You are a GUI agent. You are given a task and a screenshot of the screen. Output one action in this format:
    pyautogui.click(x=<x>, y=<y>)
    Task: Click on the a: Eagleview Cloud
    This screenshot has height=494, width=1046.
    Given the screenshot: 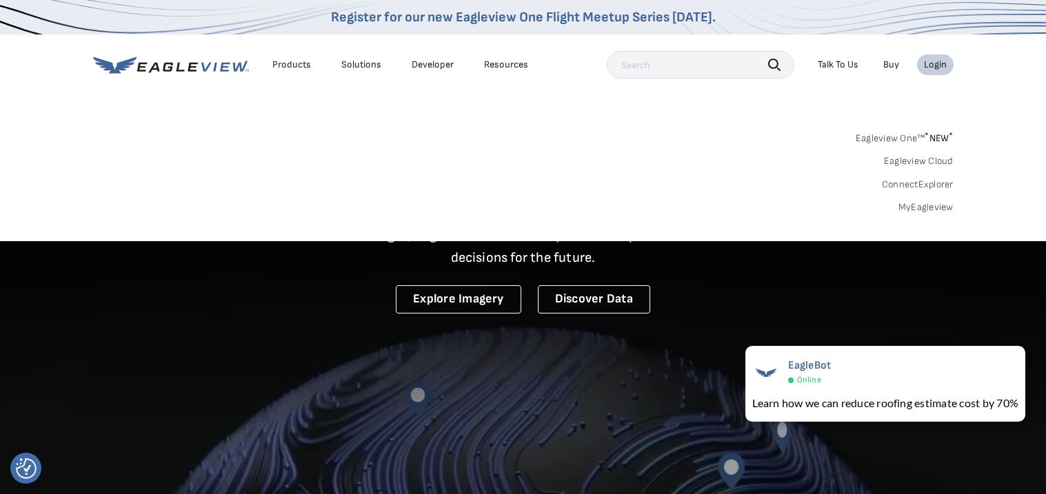 What is the action you would take?
    pyautogui.click(x=919, y=161)
    